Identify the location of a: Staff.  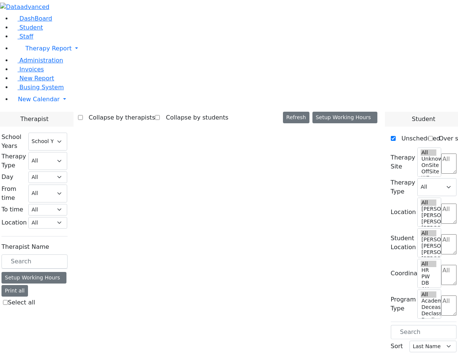
(22, 36).